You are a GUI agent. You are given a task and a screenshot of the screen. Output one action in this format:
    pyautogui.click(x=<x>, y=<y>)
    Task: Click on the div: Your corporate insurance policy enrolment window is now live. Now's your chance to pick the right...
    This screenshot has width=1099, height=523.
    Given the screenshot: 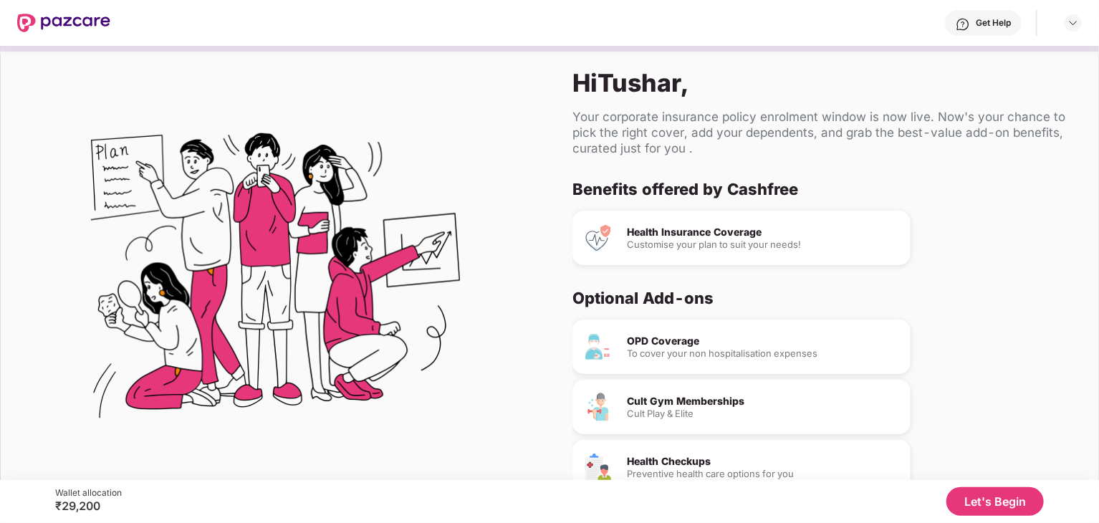 What is the action you would take?
    pyautogui.click(x=824, y=133)
    